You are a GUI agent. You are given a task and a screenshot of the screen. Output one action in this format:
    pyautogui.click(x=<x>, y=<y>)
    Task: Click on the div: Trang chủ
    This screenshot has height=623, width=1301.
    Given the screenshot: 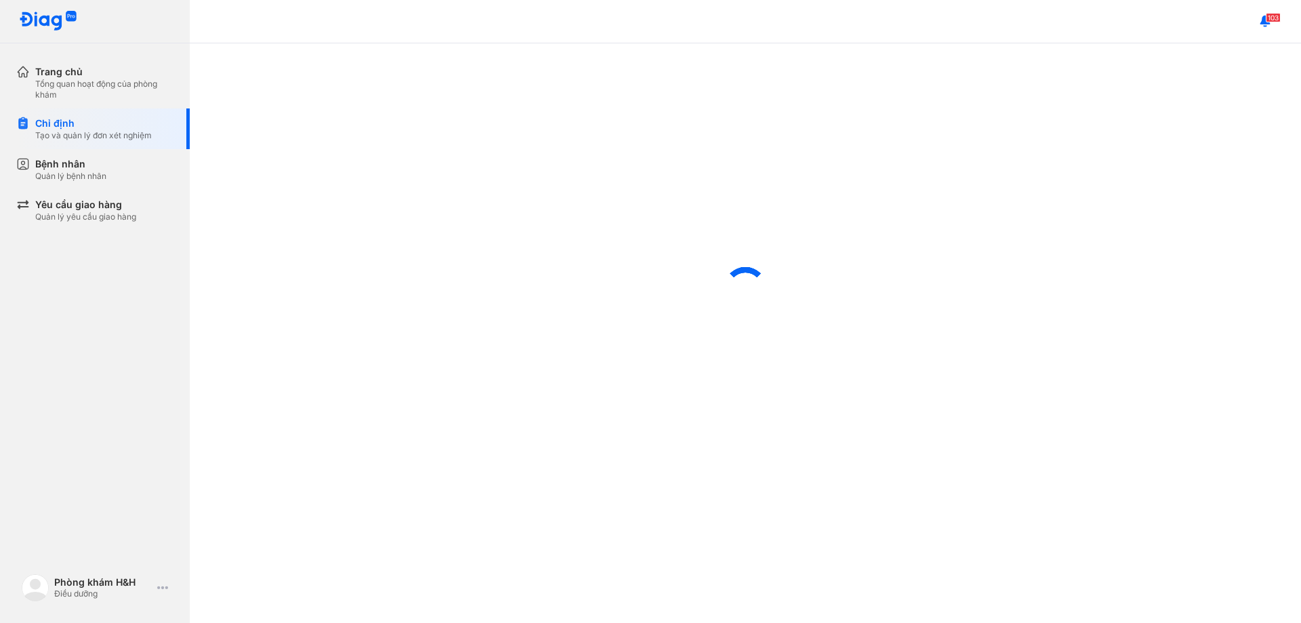 What is the action you would take?
    pyautogui.click(x=104, y=72)
    